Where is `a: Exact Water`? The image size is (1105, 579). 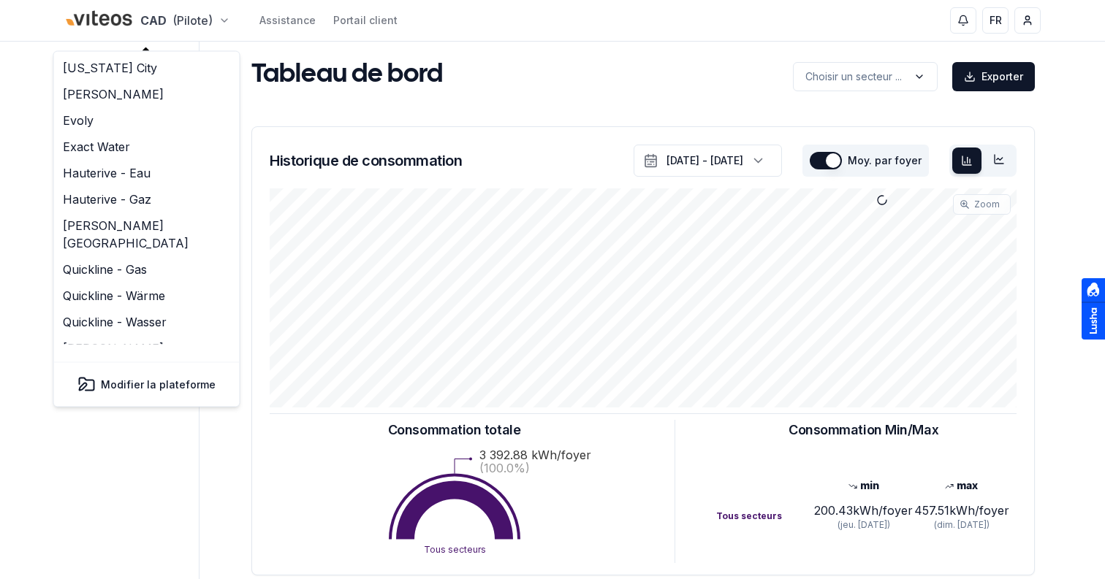 a: Exact Water is located at coordinates (147, 147).